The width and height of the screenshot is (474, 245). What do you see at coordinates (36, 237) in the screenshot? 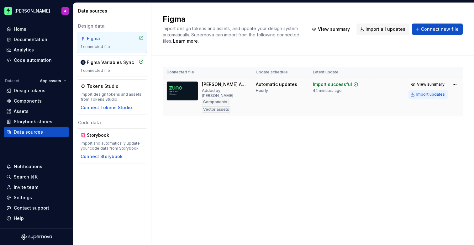
I see `a: Supernova Logo` at bounding box center [36, 237].